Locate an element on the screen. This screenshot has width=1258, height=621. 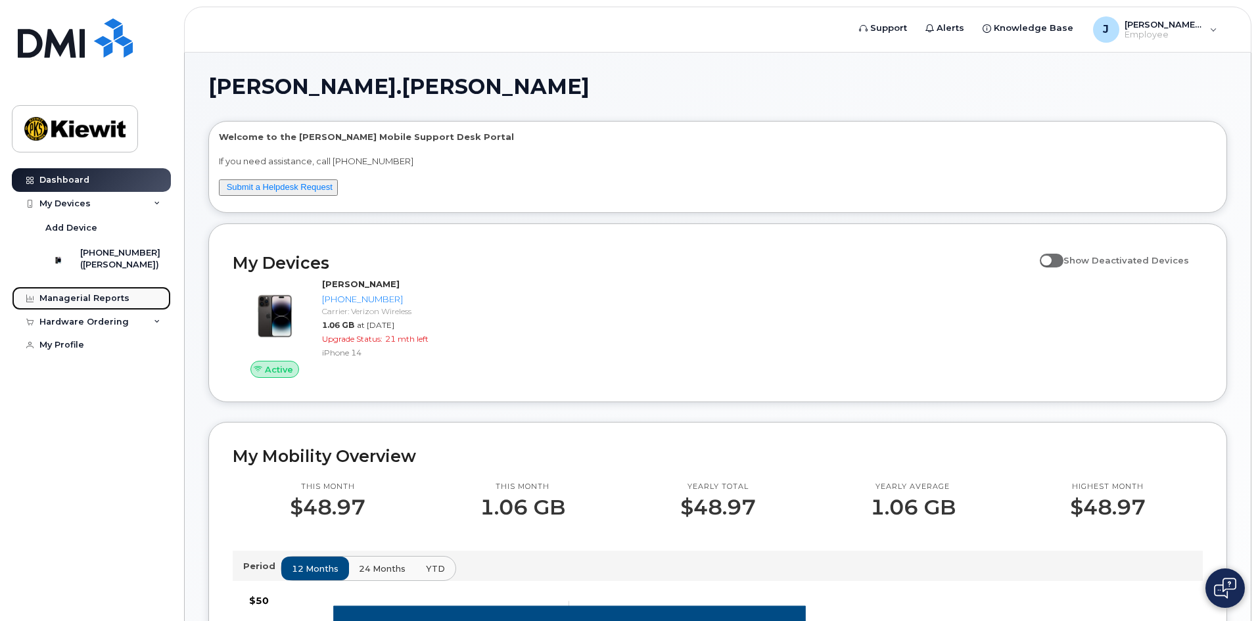
p: Yearly average is located at coordinates (913, 487).